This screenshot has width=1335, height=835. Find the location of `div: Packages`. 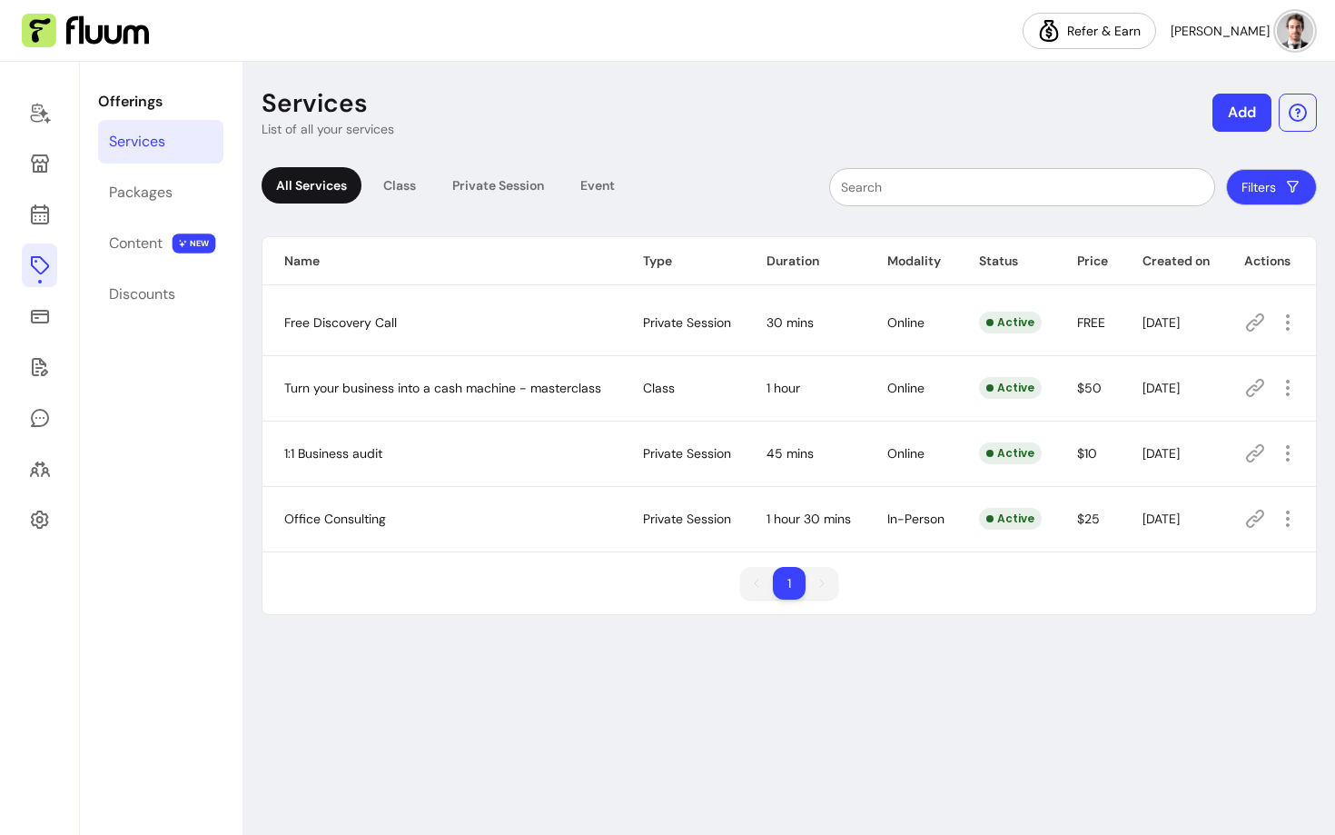

div: Packages is located at coordinates (141, 193).